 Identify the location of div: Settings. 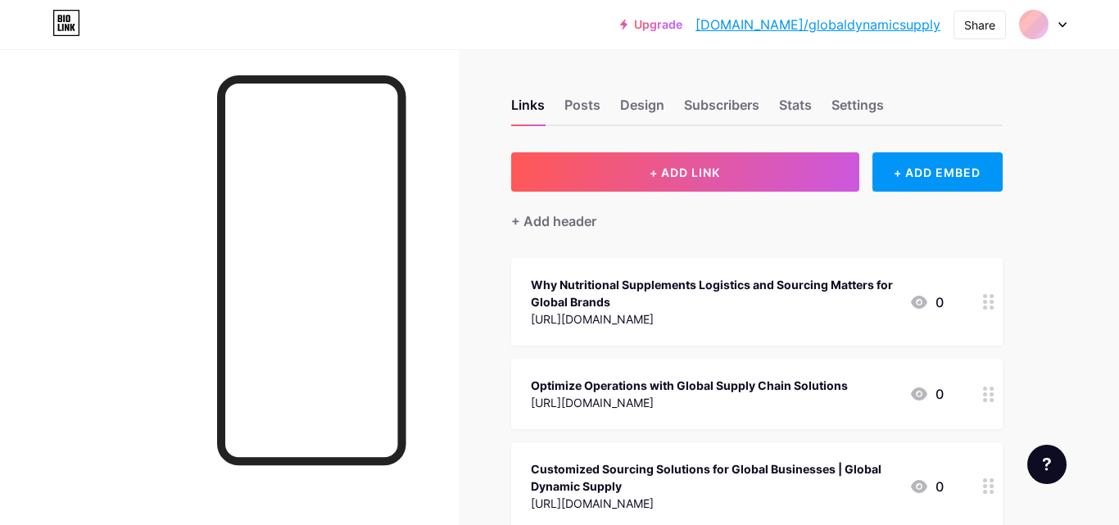
(858, 110).